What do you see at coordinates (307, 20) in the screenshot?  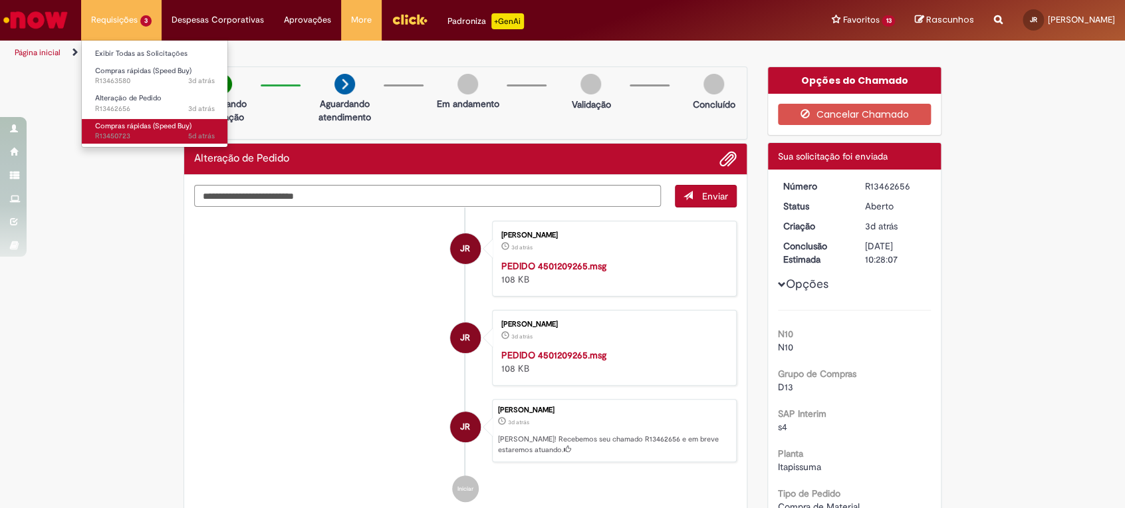 I see `span: Aprovações` at bounding box center [307, 20].